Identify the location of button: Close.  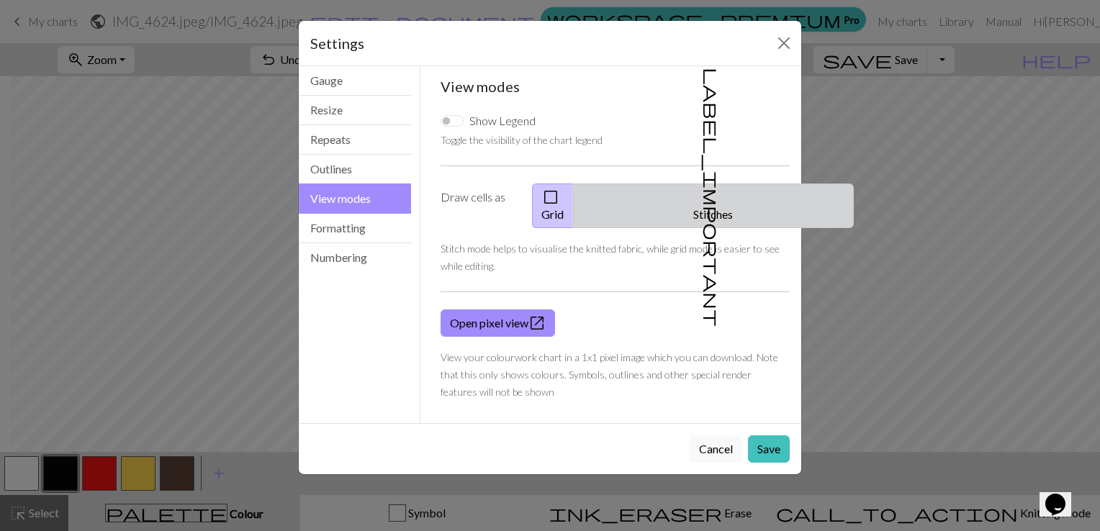
(784, 43).